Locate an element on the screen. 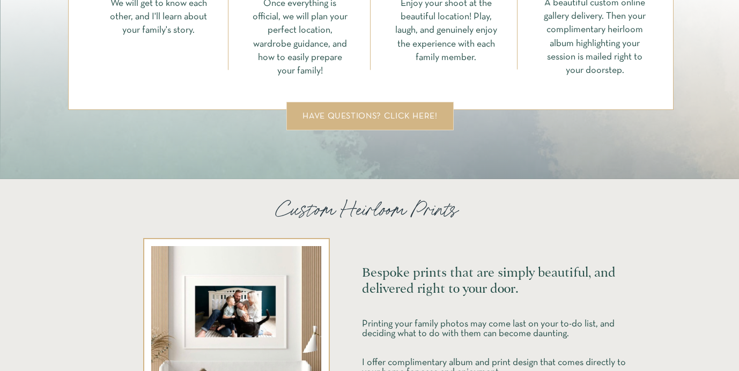  a: have questions? click here! is located at coordinates (370, 116).